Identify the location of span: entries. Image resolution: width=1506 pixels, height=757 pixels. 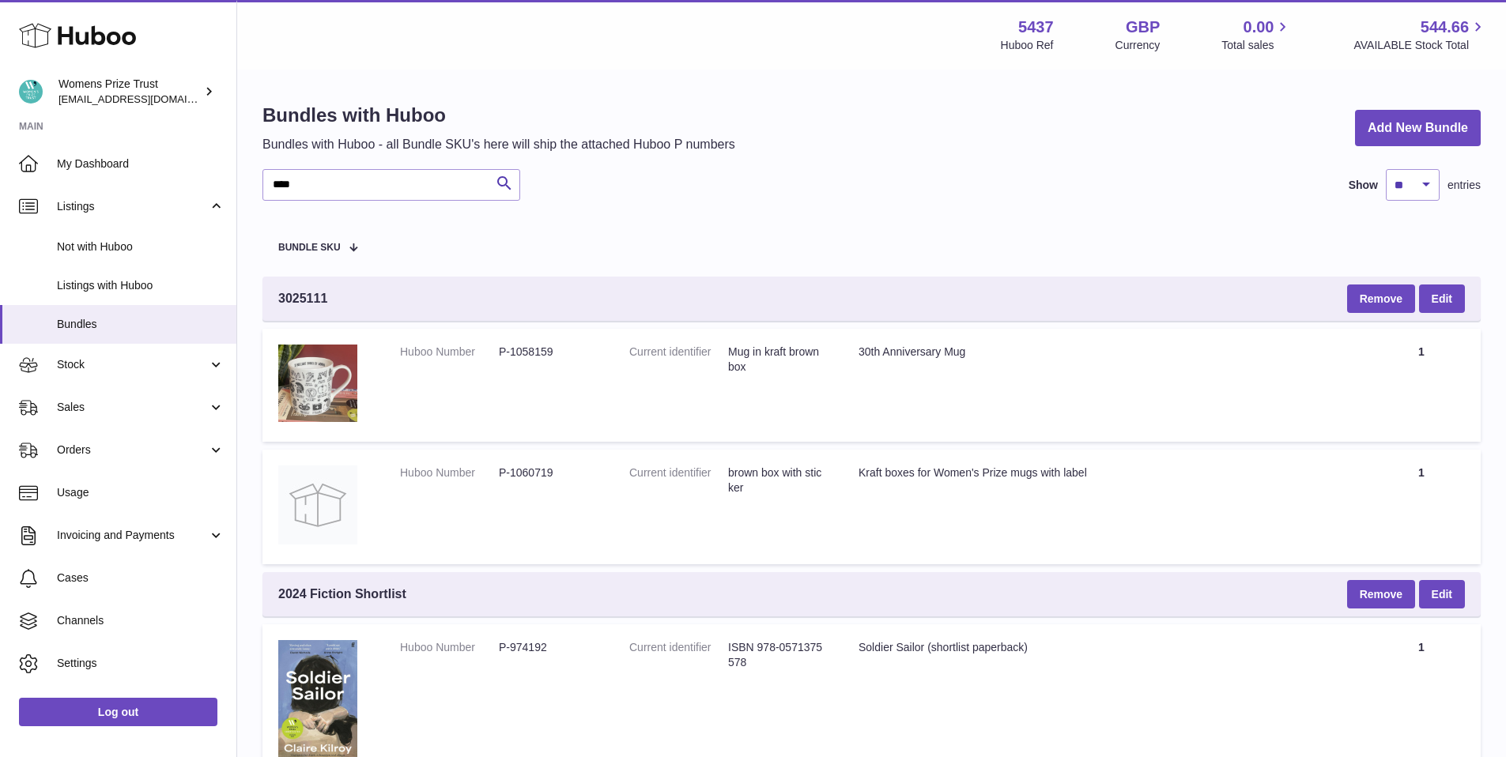
(1464, 185).